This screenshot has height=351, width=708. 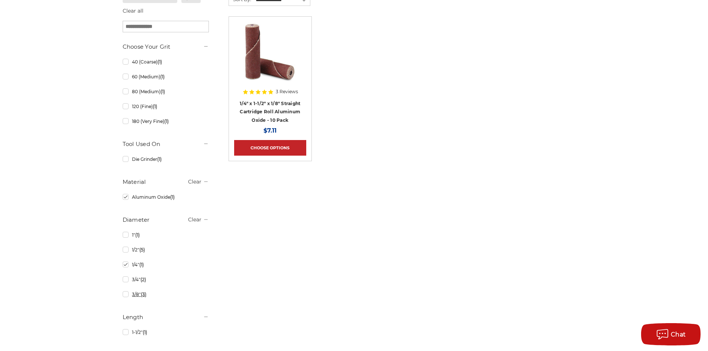 I want to click on h5: Choose Your Grit, so click(x=166, y=47).